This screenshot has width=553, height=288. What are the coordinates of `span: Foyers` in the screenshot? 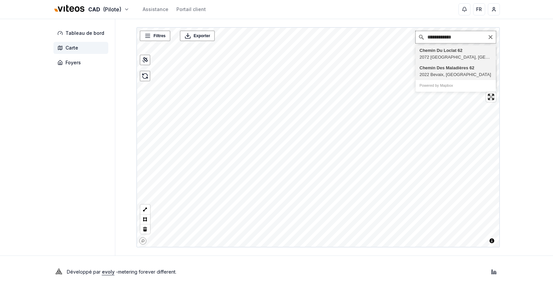 It's located at (73, 63).